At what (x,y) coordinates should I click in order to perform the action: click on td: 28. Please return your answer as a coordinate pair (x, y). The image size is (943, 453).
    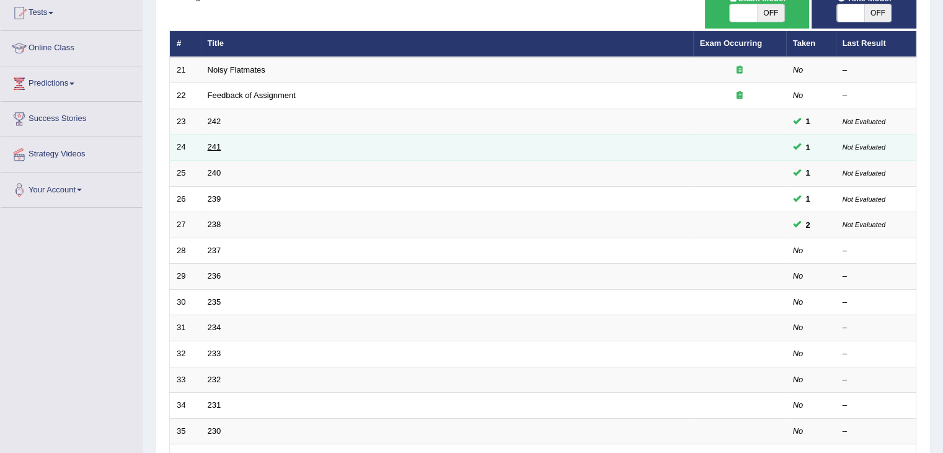
    Looking at the image, I should click on (185, 250).